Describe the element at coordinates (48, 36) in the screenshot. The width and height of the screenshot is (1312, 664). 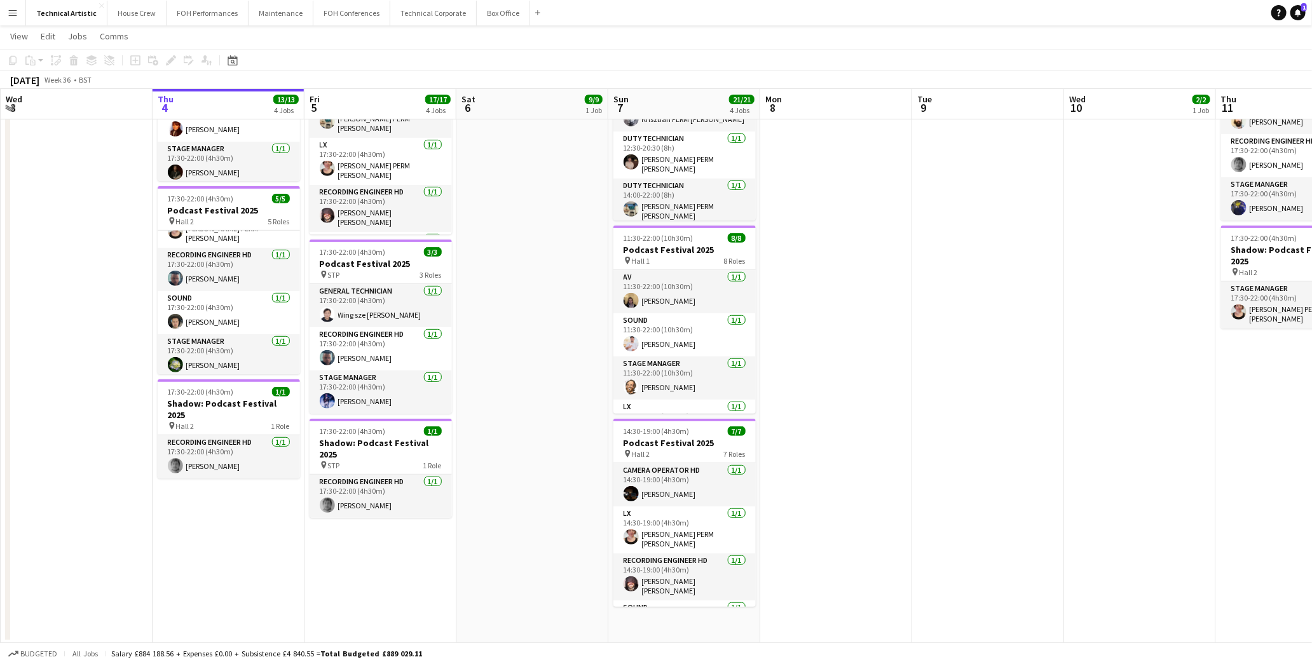
I see `a: Edit` at that location.